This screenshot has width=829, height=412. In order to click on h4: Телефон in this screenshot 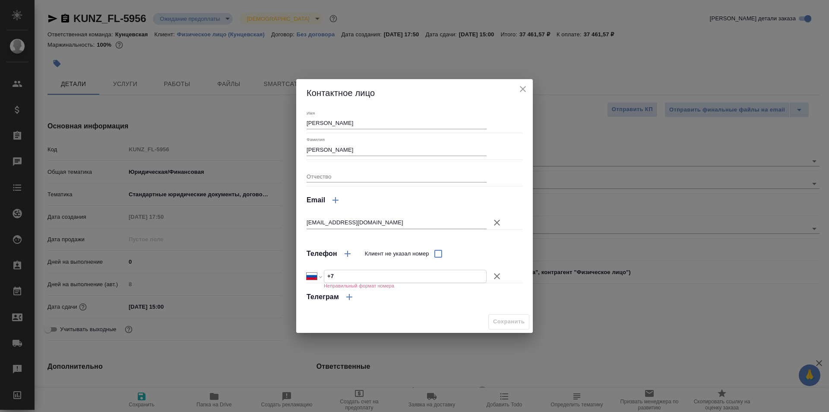, I will do `click(322, 253)`.